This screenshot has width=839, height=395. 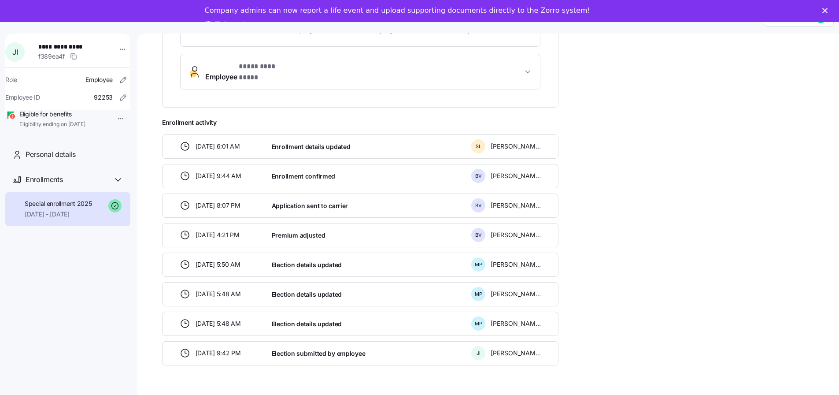 What do you see at coordinates (44, 179) in the screenshot?
I see `span: Enrollments` at bounding box center [44, 179].